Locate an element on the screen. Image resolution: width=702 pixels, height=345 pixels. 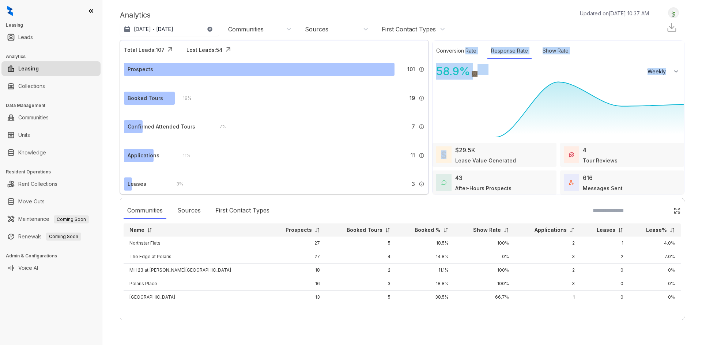
td: 4.0% is located at coordinates (654, 243).